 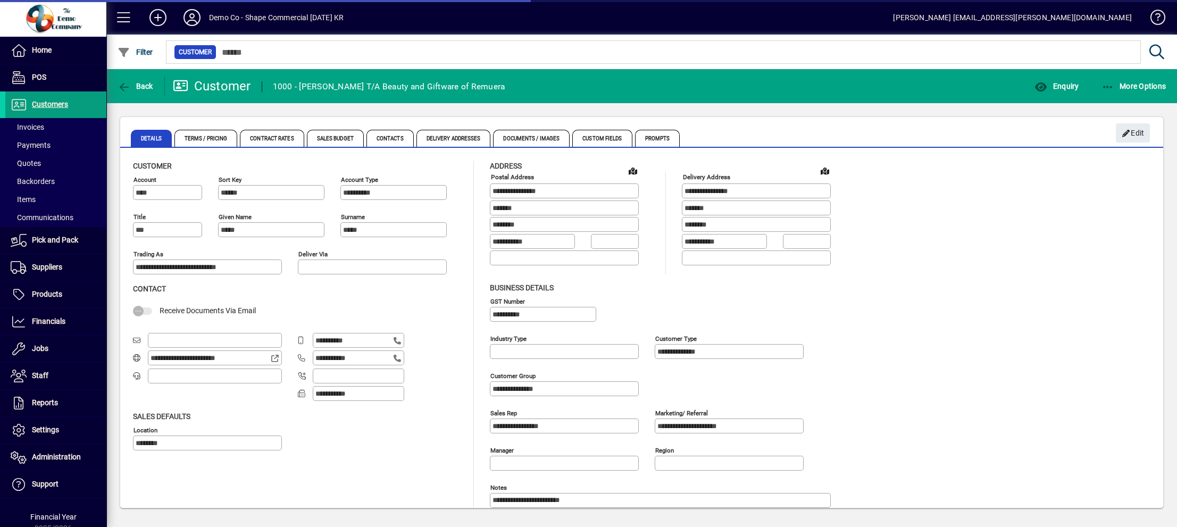 What do you see at coordinates (56, 51) in the screenshot?
I see `a: Home` at bounding box center [56, 51].